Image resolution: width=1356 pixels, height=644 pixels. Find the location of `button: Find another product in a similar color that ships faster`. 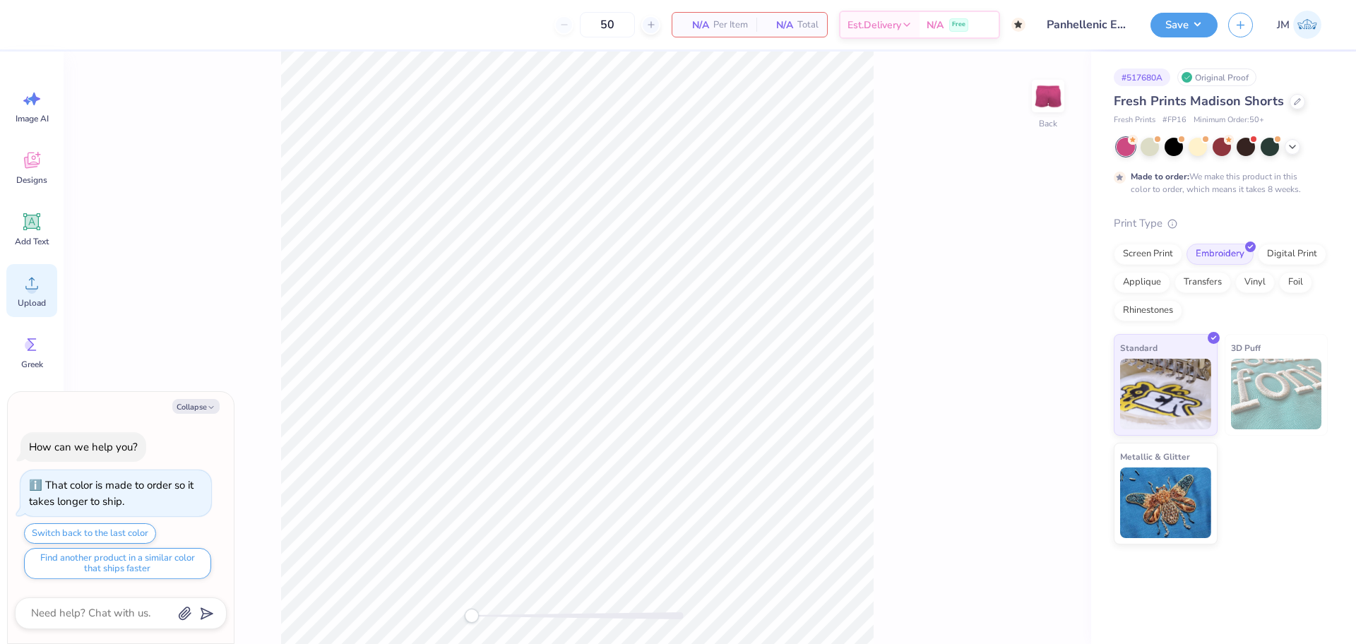

button: Find another product in a similar color that ships faster is located at coordinates (117, 564).